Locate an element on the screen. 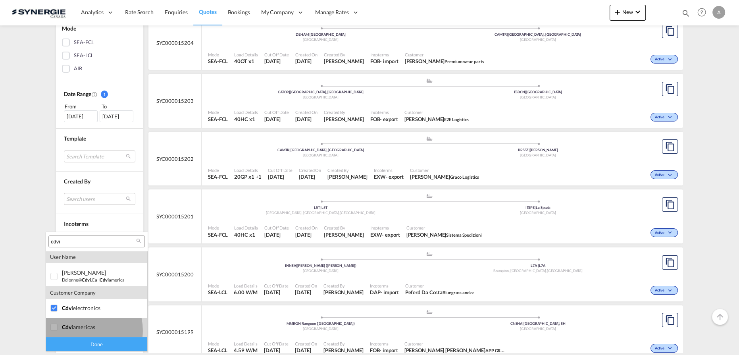 The image size is (739, 355). small: | americas is located at coordinates (112, 279).